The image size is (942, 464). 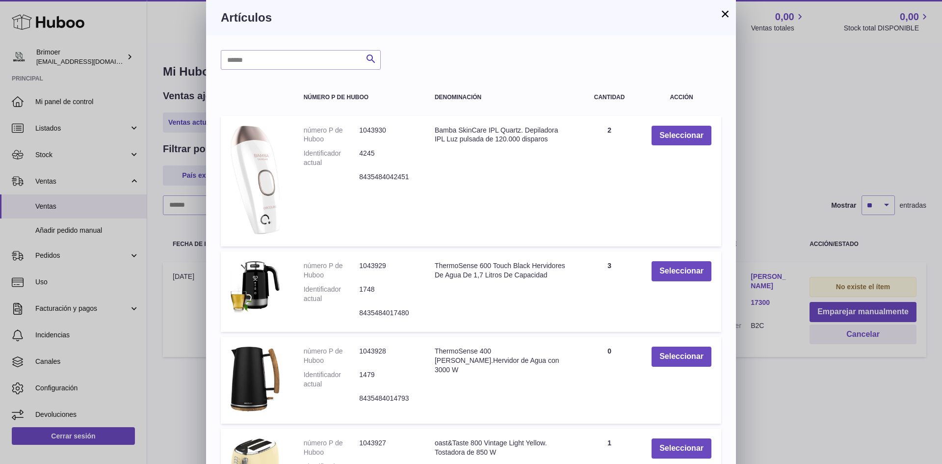 I want to click on dd: 8435484042451, so click(x=387, y=177).